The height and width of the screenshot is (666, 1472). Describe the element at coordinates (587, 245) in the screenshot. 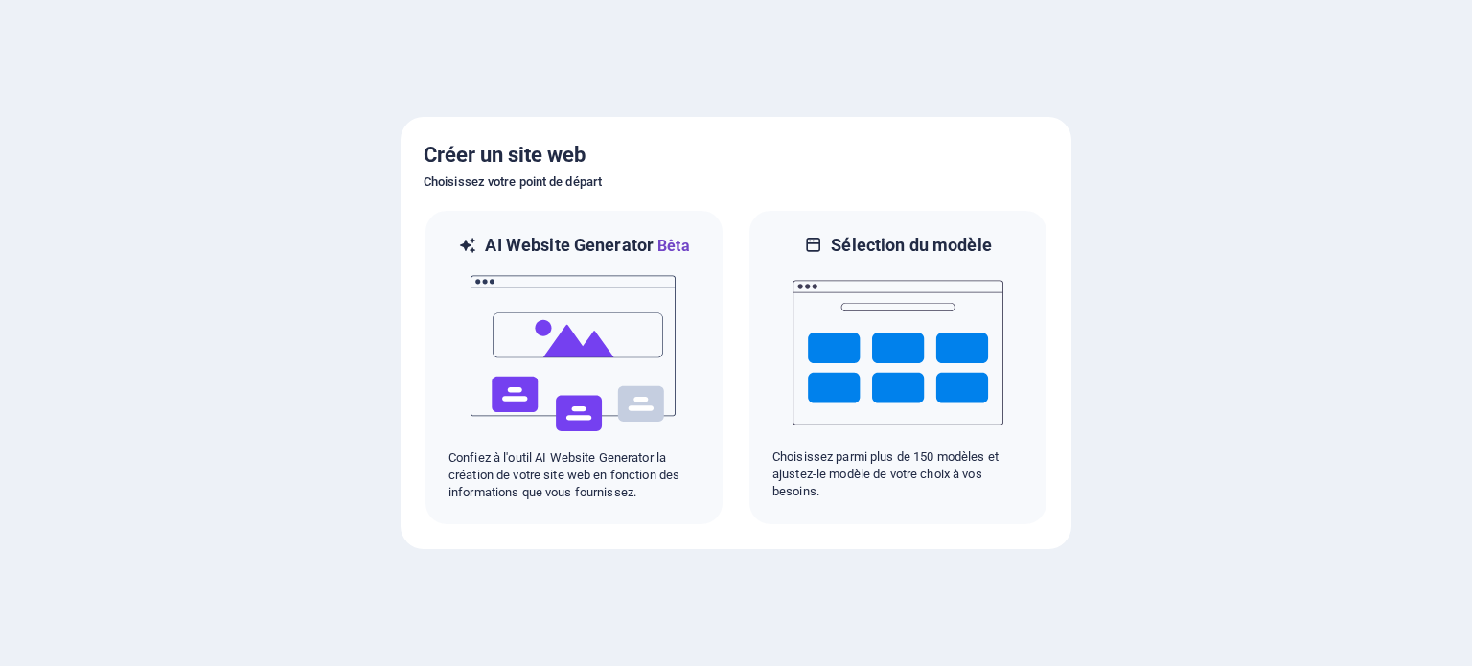

I see `h6: AI Website Generator` at that location.